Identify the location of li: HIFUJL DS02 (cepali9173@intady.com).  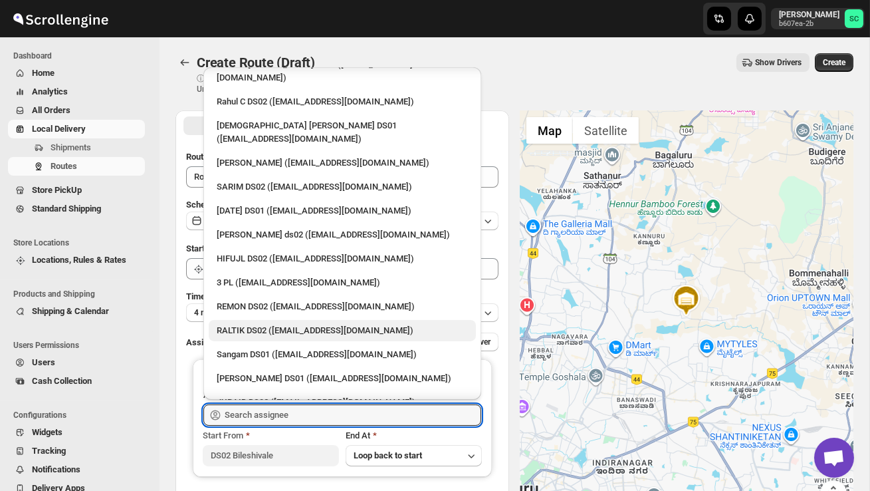
(342, 257).